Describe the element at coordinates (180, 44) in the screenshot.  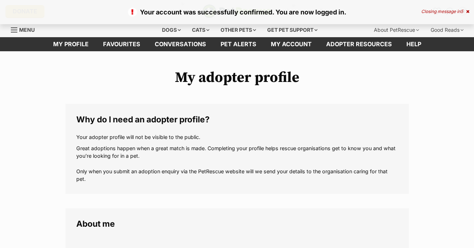
I see `a: conversations` at that location.